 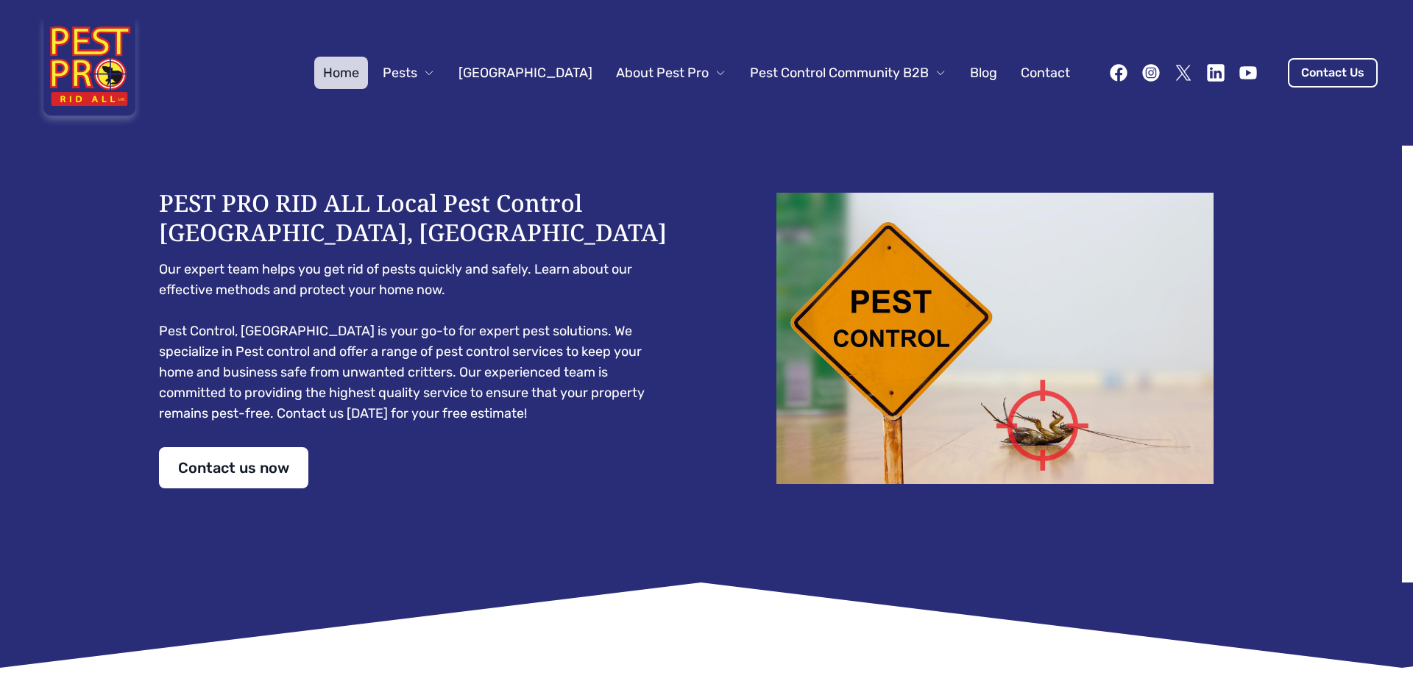 I want to click on a: Contact Us, so click(x=1333, y=73).